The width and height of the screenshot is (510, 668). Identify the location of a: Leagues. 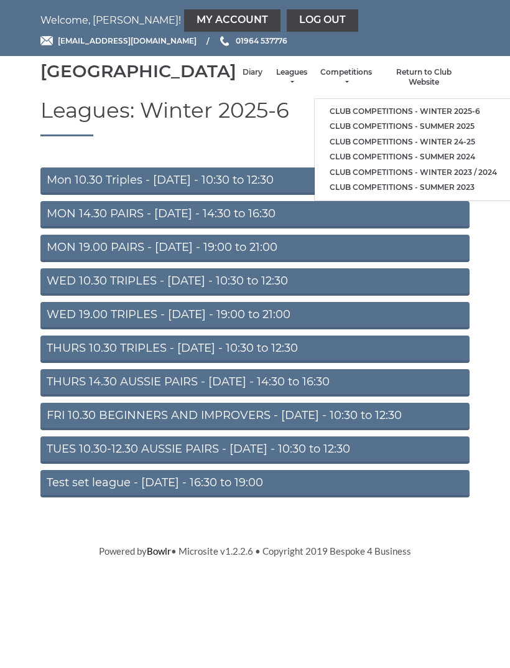
(291, 77).